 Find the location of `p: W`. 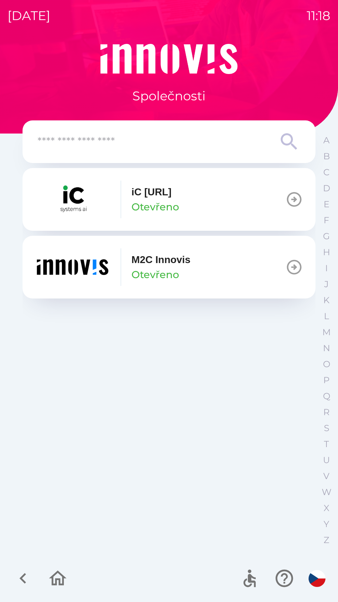

p: W is located at coordinates (327, 492).